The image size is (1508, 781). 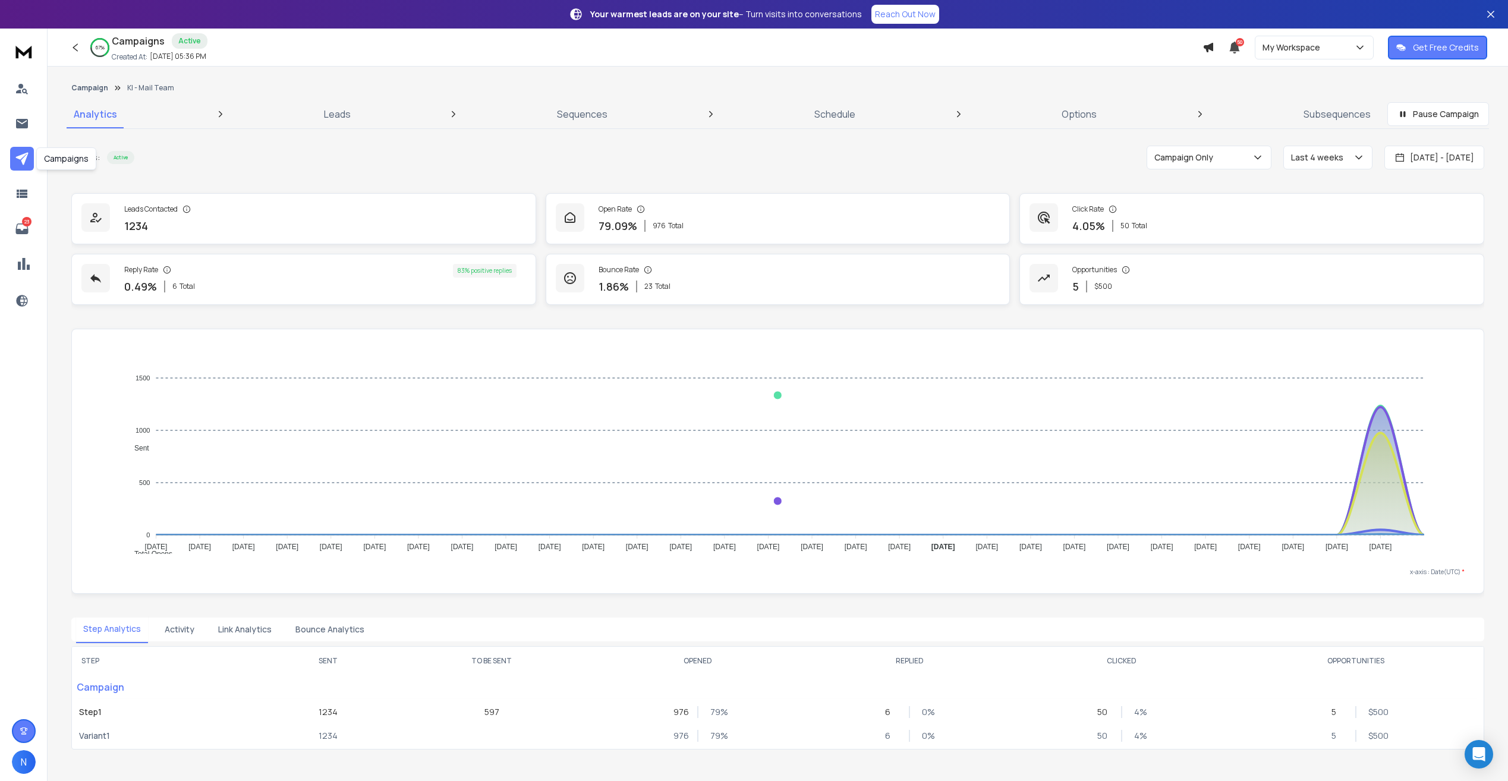 What do you see at coordinates (27, 222) in the screenshot?
I see `p: 23` at bounding box center [27, 222].